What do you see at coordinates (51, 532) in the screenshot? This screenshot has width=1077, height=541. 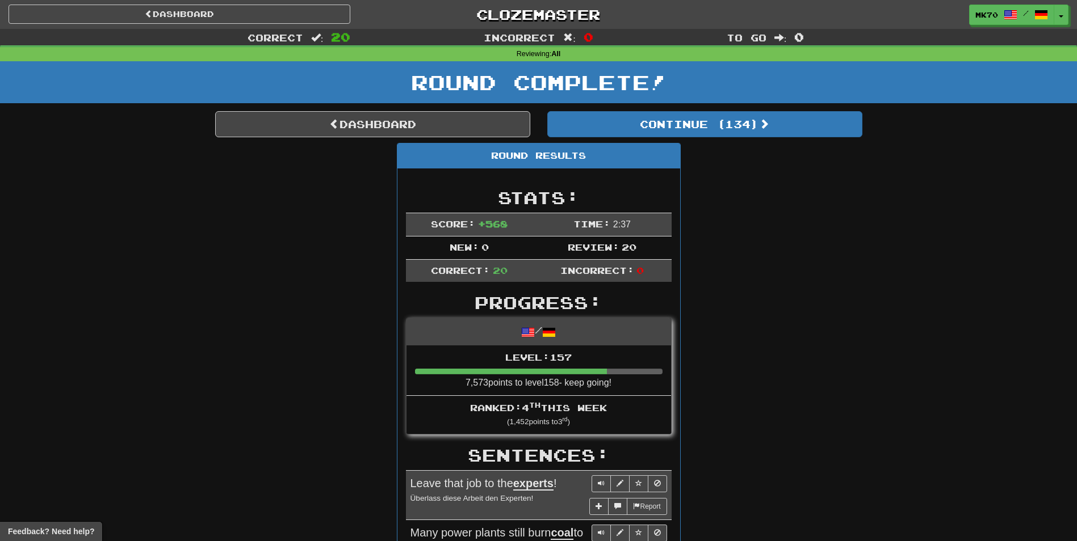 I see `span: Open feedback widget` at bounding box center [51, 532].